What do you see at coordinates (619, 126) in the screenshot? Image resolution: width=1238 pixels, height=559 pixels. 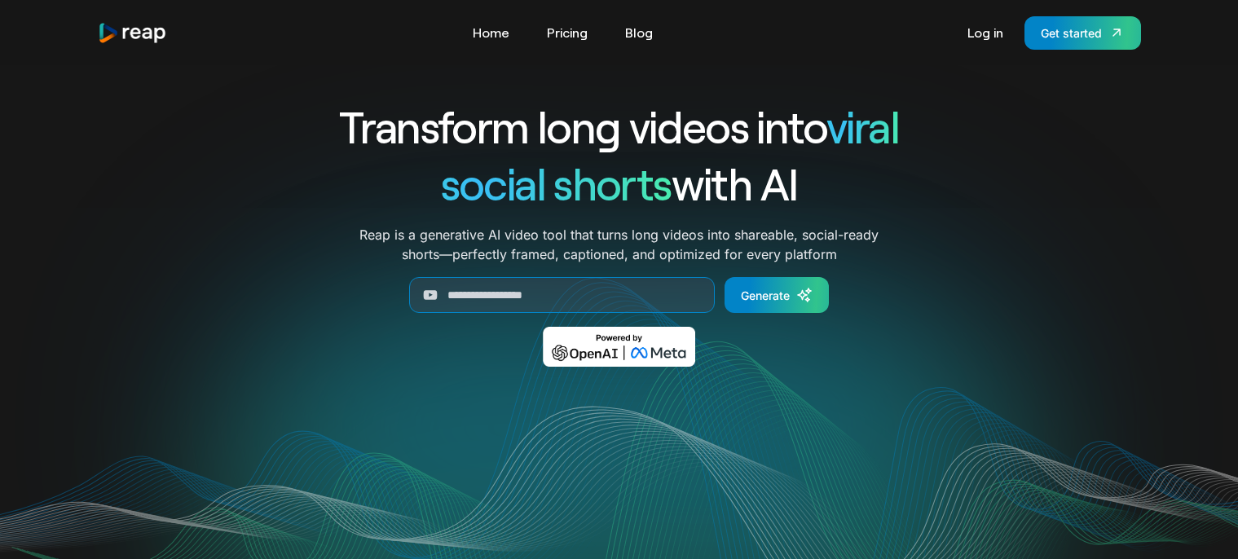 I see `h1: Transform long videos into` at bounding box center [619, 126].